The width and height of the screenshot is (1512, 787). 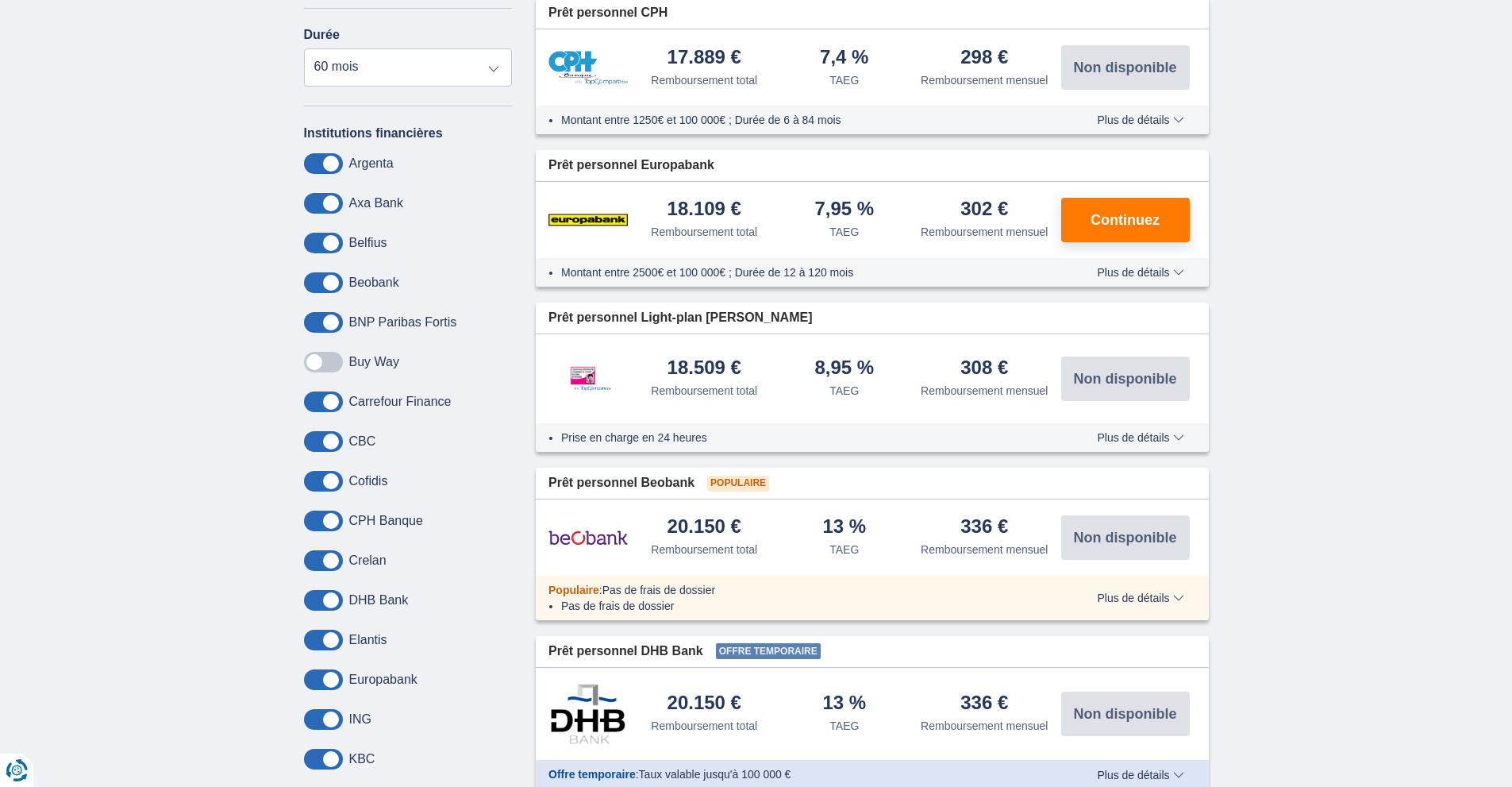 I want to click on li: Montant entre 2500€ et 100 000€ ; Durée de 12 à 120 mois, so click(x=806, y=272).